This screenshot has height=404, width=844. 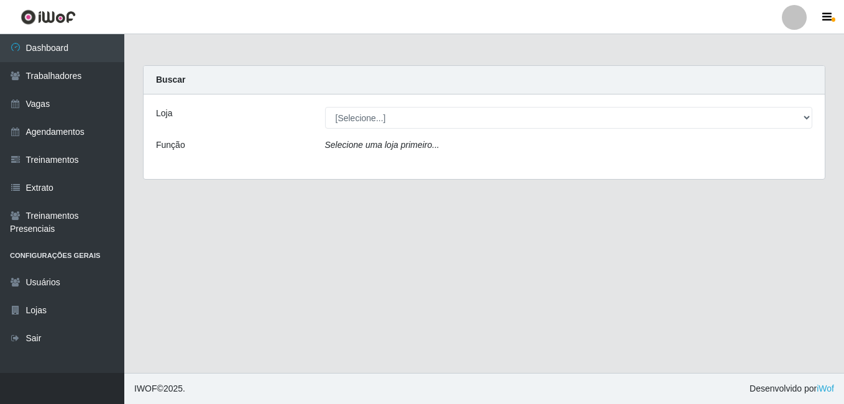 What do you see at coordinates (170, 145) in the screenshot?
I see `label: Função` at bounding box center [170, 145].